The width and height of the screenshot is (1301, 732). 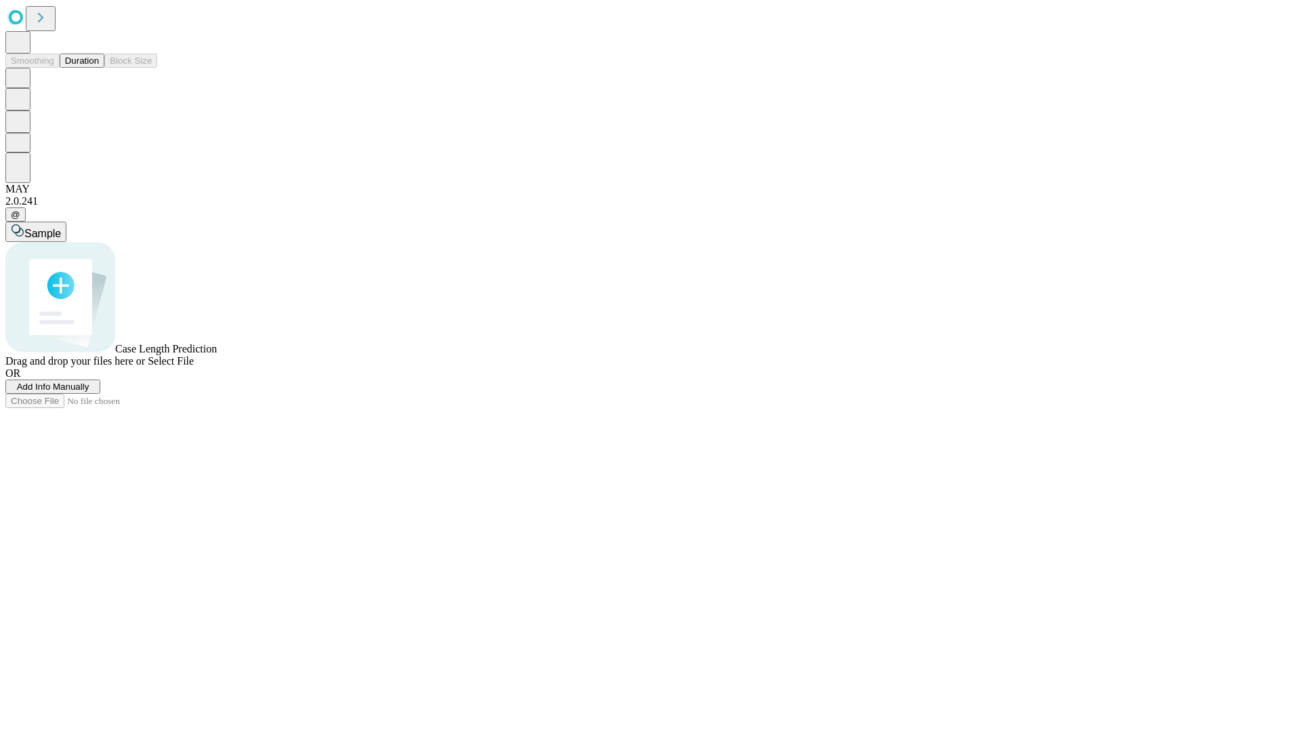 What do you see at coordinates (43, 233) in the screenshot?
I see `span: Sample` at bounding box center [43, 233].